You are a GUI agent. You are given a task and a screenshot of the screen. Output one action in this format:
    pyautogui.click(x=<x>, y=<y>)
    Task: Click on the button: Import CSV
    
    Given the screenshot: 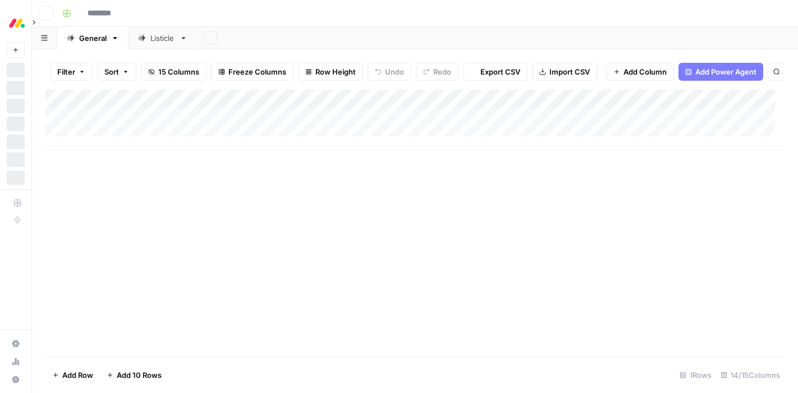 What is the action you would take?
    pyautogui.click(x=564, y=72)
    